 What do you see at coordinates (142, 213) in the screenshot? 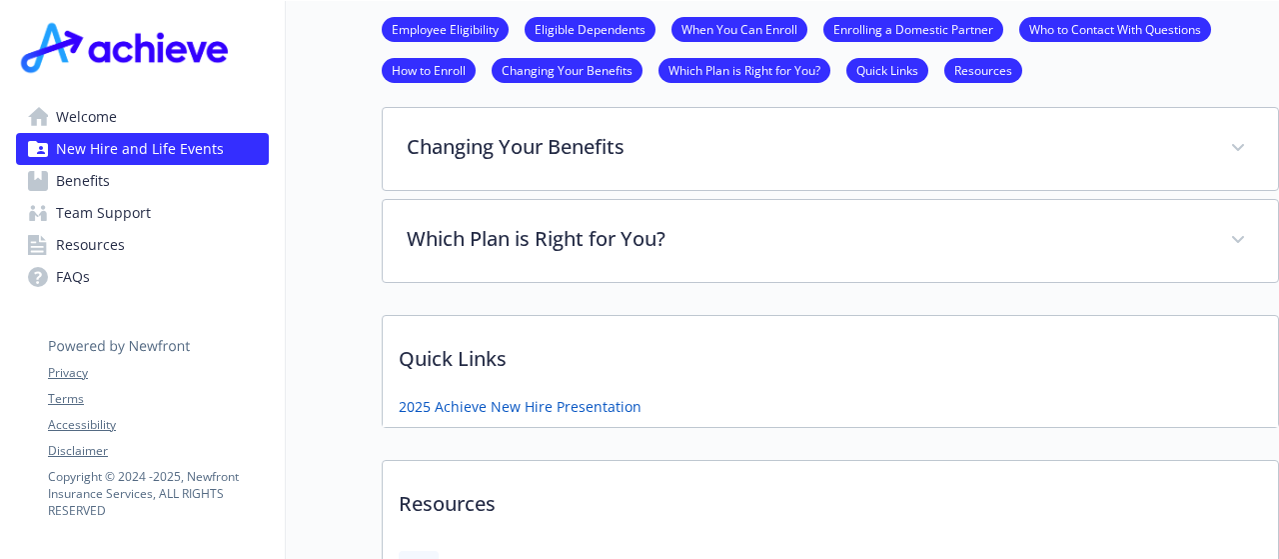
I see `a: Team Support` at bounding box center [142, 213].